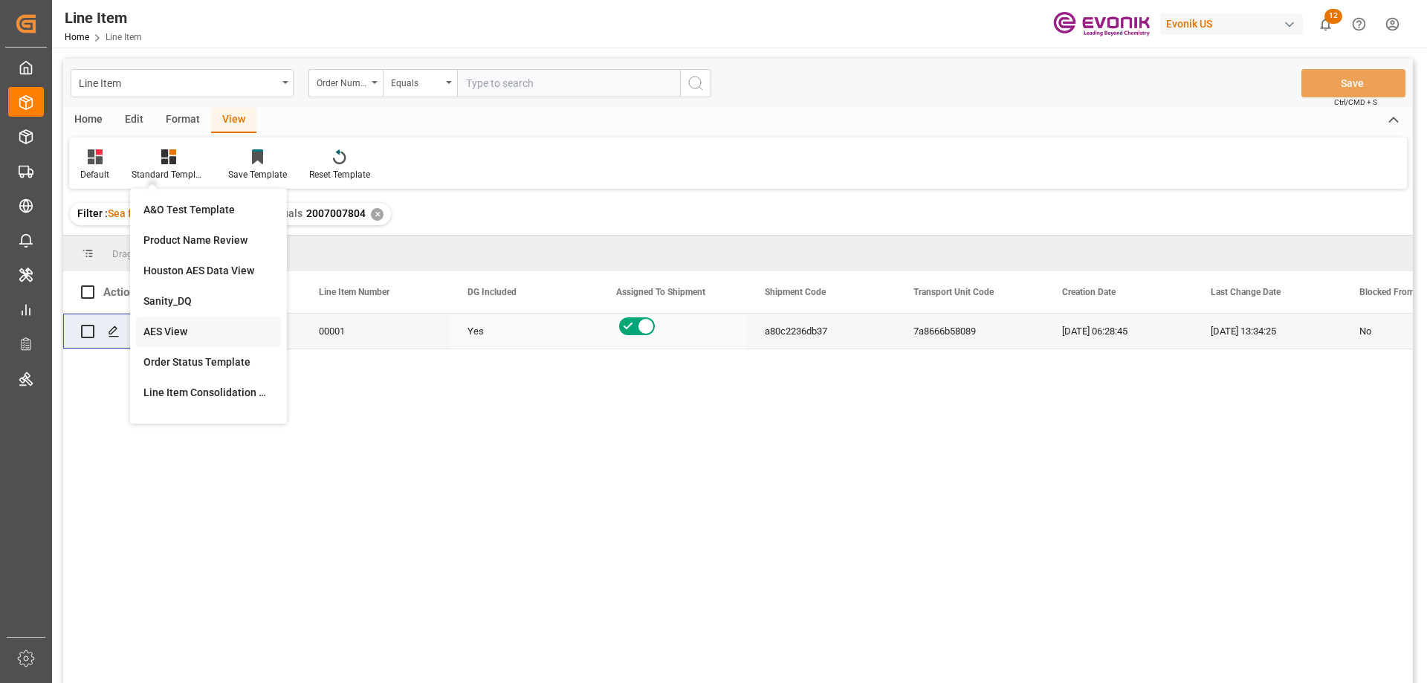 This screenshot has height=683, width=1427. What do you see at coordinates (1232, 24) in the screenshot?
I see `div: Evonik US` at bounding box center [1232, 24].